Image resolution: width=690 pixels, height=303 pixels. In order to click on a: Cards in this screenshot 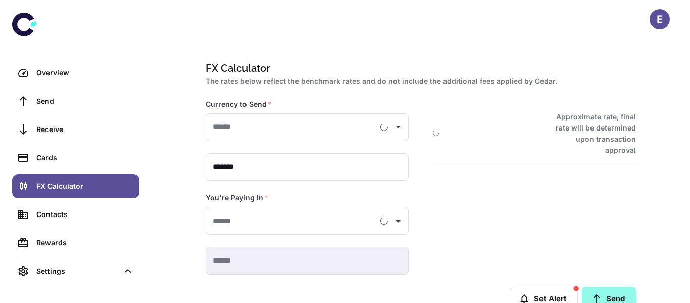, I will do `click(76, 158)`.